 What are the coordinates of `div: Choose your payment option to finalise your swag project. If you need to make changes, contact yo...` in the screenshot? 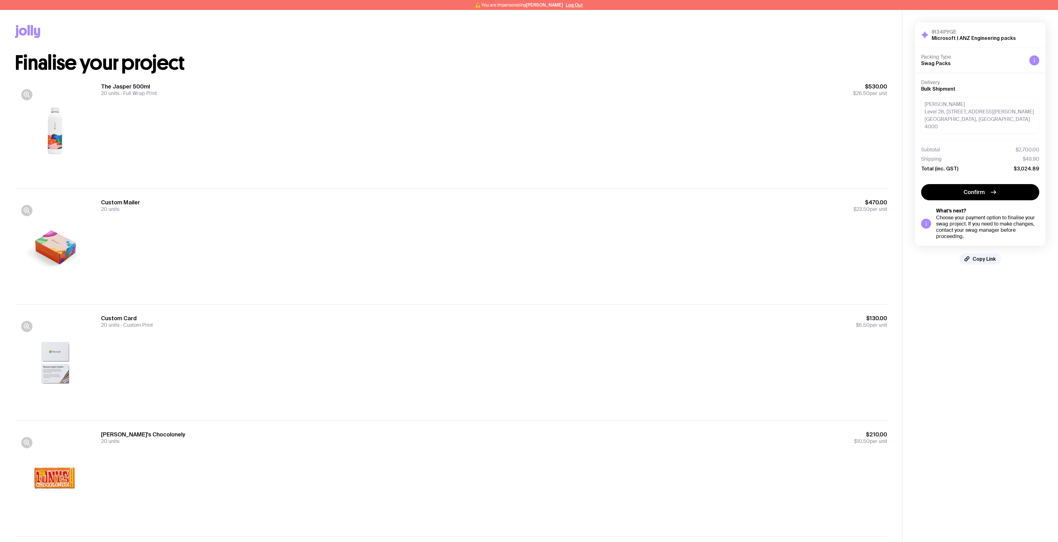 It's located at (987, 227).